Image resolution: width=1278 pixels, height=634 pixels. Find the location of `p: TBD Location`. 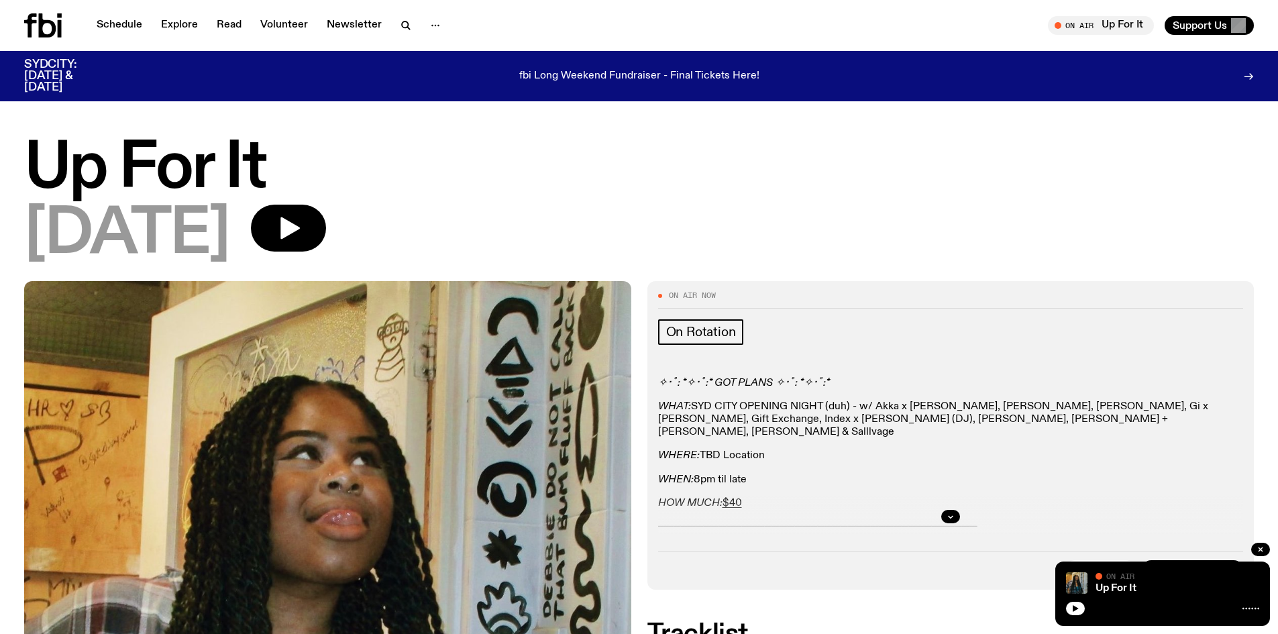

p: TBD Location is located at coordinates (950, 455).